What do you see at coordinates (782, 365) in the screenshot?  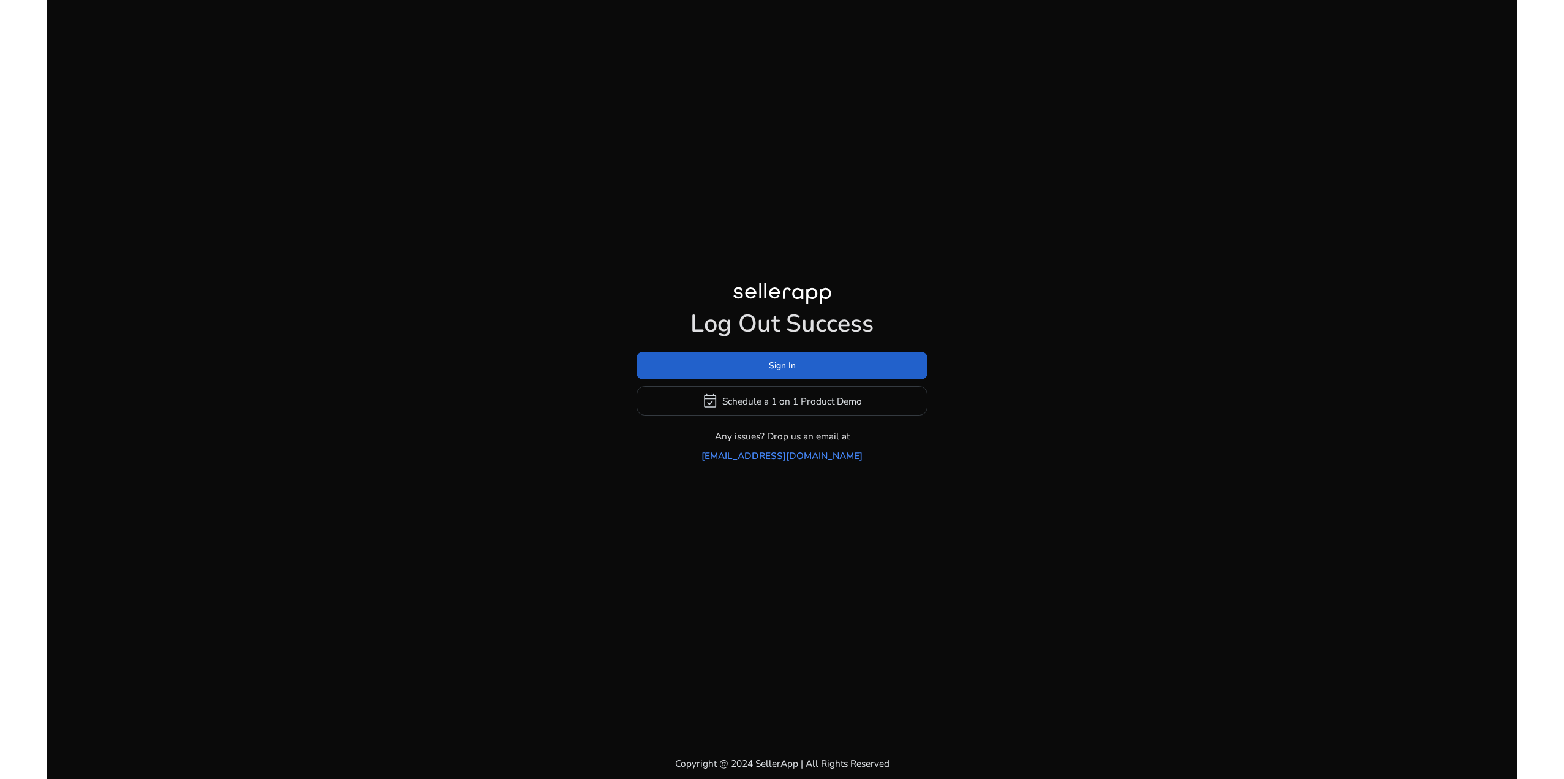 I see `span: Sign In` at bounding box center [782, 365].